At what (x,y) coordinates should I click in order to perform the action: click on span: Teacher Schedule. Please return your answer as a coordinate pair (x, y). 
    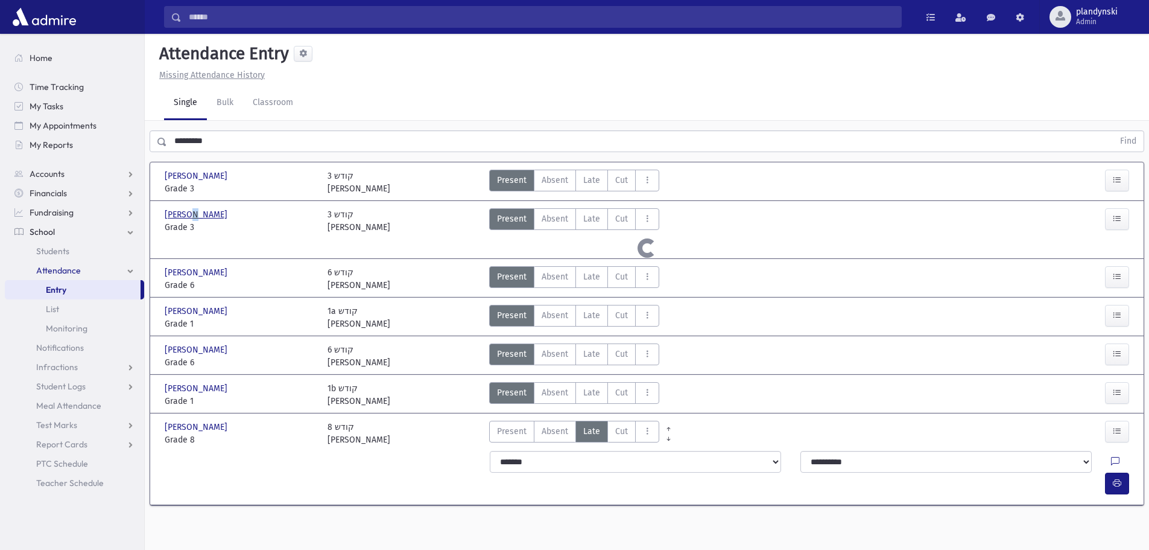
    Looking at the image, I should click on (70, 483).